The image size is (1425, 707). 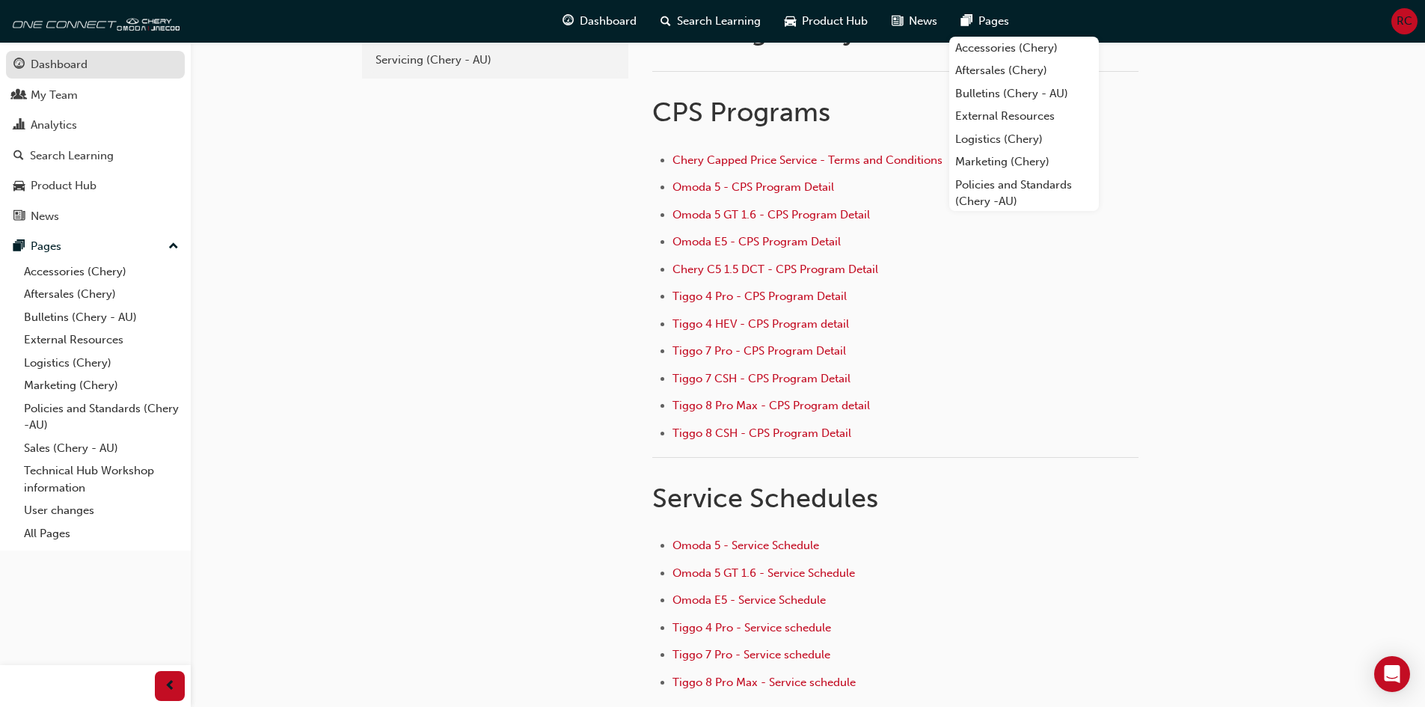 What do you see at coordinates (95, 64) in the screenshot?
I see `a: Dashboard` at bounding box center [95, 64].